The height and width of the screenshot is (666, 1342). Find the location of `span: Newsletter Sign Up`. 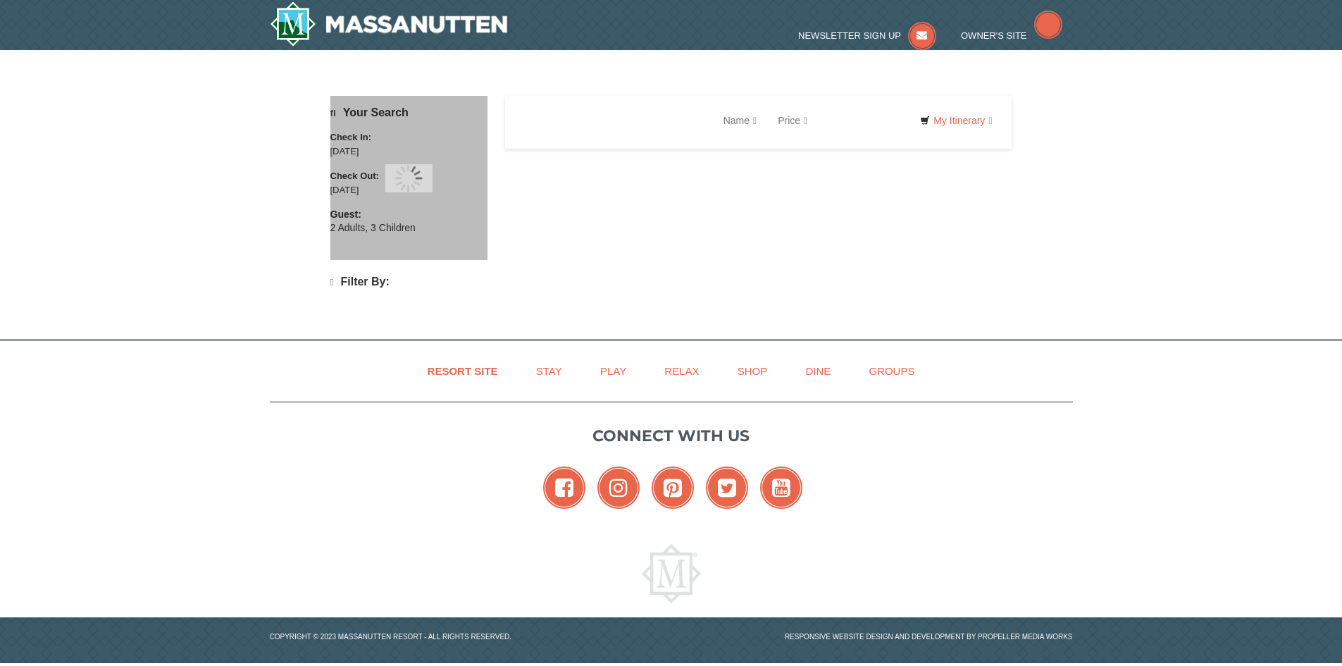

span: Newsletter Sign Up is located at coordinates (850, 35).